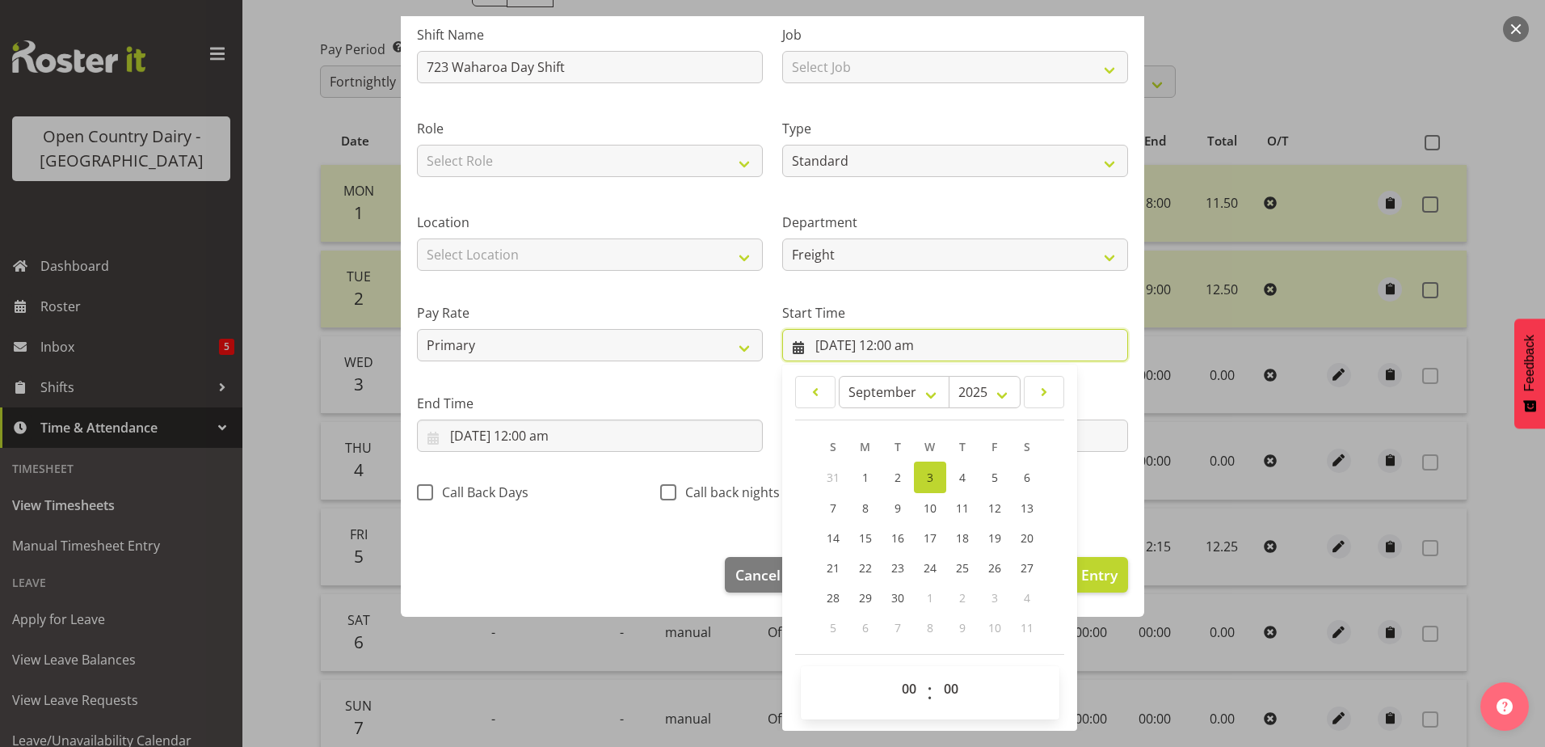 This screenshot has width=1545, height=747. What do you see at coordinates (995, 567) in the screenshot?
I see `span: 26` at bounding box center [995, 567].